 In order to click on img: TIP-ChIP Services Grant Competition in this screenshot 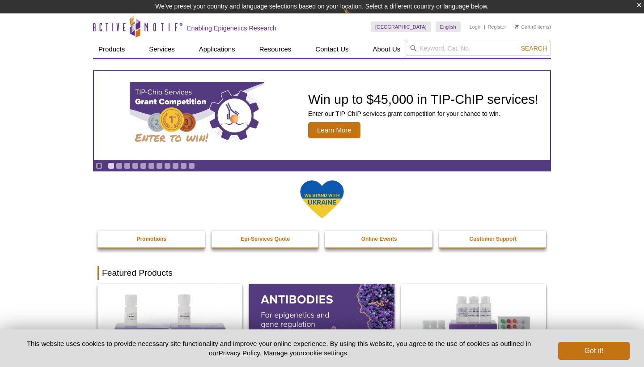, I will do `click(197, 115)`.